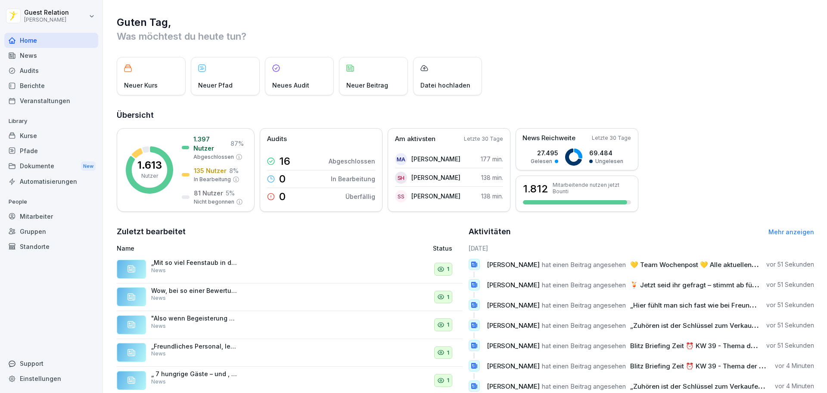 Image resolution: width=827 pixels, height=393 pixels. Describe the element at coordinates (606, 153) in the screenshot. I see `p: 69.484` at that location.